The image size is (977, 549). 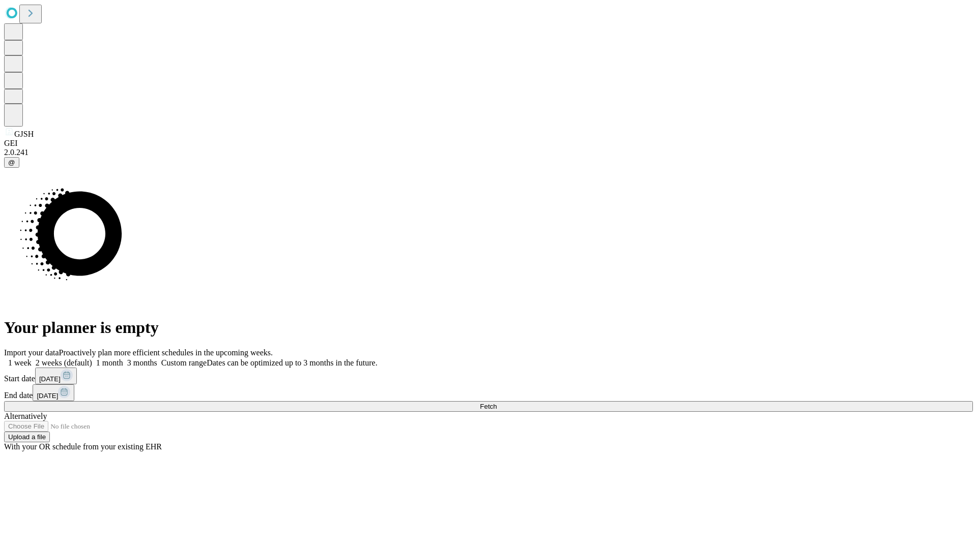 I want to click on span: Proactively plan more efficient schedules in the upcoming weeks., so click(x=166, y=352).